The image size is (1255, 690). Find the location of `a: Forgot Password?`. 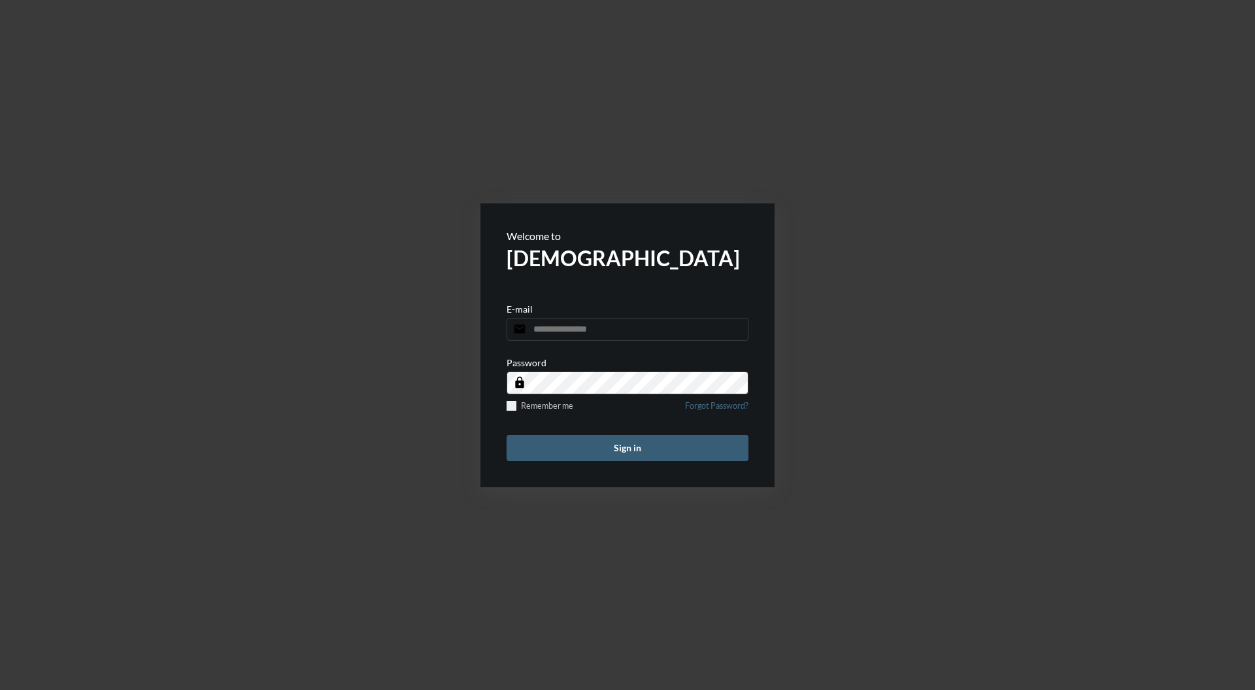

a: Forgot Password? is located at coordinates (717, 409).